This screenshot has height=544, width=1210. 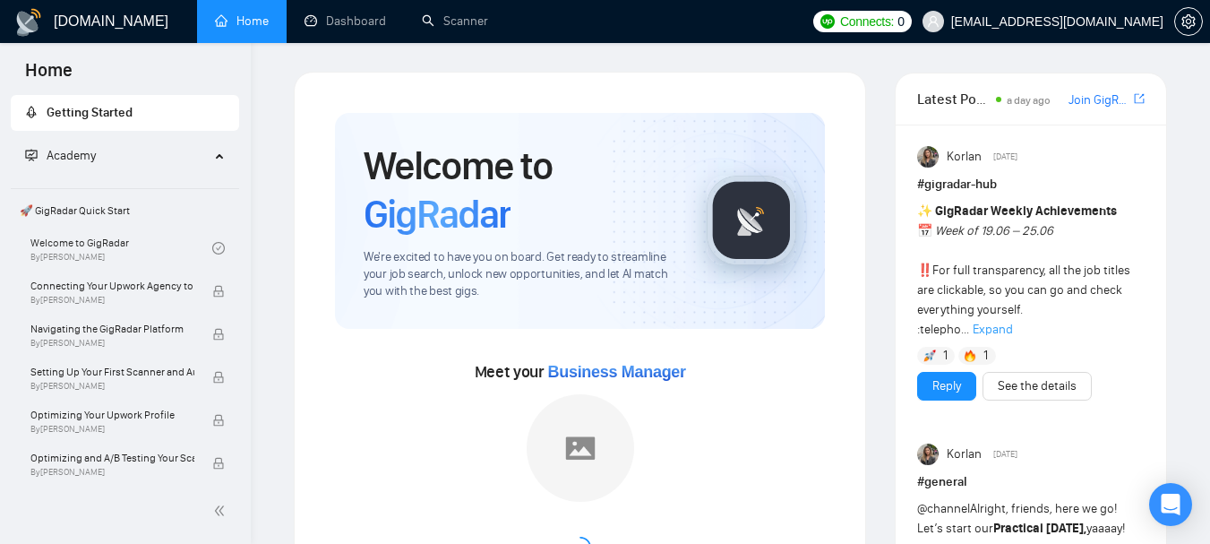 I want to click on a: homeHome, so click(x=242, y=21).